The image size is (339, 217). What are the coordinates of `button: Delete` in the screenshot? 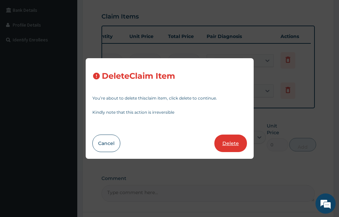 It's located at (230, 143).